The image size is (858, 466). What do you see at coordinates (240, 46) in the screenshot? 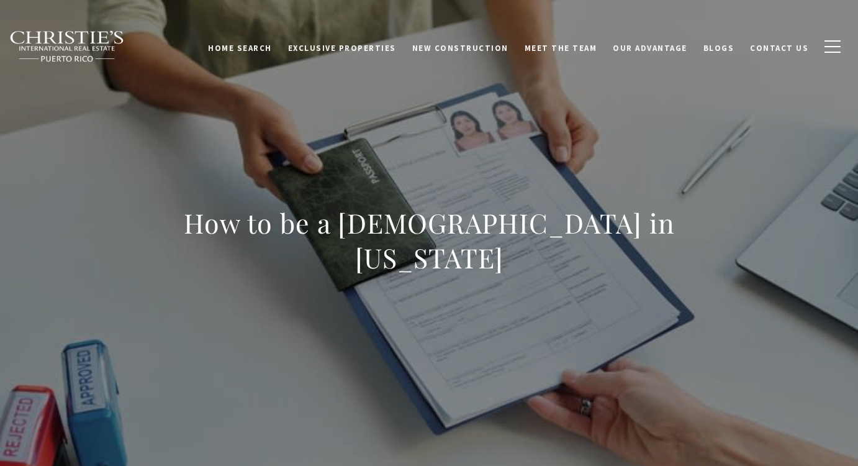
I see `a: Home Search` at bounding box center [240, 46].